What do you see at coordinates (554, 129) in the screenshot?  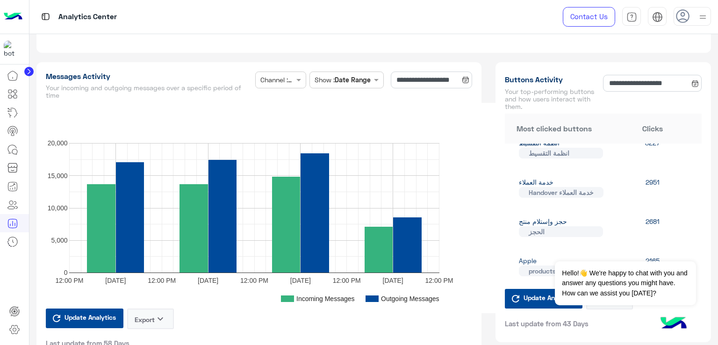 I see `div: Most clicked buttons` at bounding box center [554, 129].